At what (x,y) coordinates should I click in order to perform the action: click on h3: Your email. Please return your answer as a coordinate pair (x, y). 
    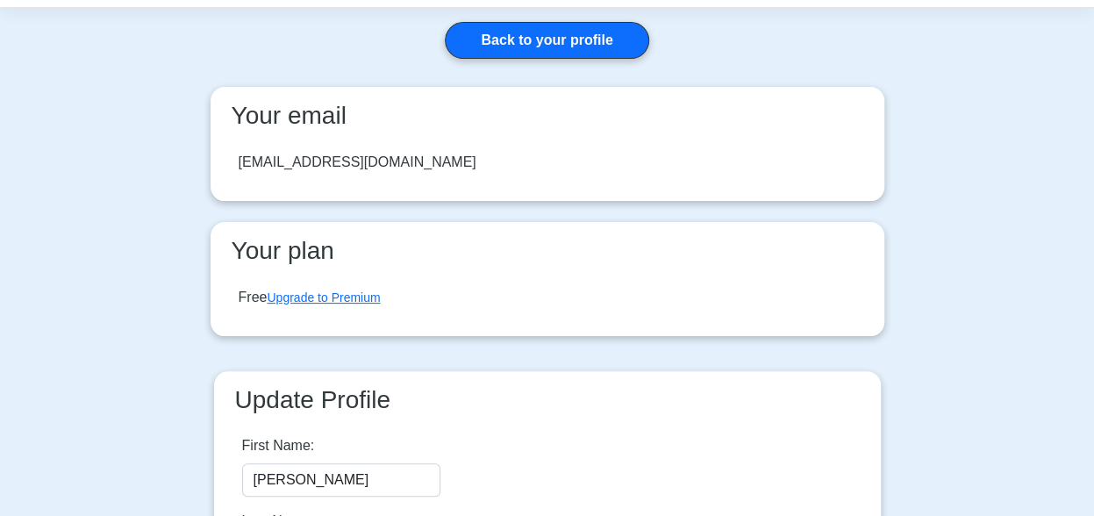
    Looking at the image, I should click on (547, 116).